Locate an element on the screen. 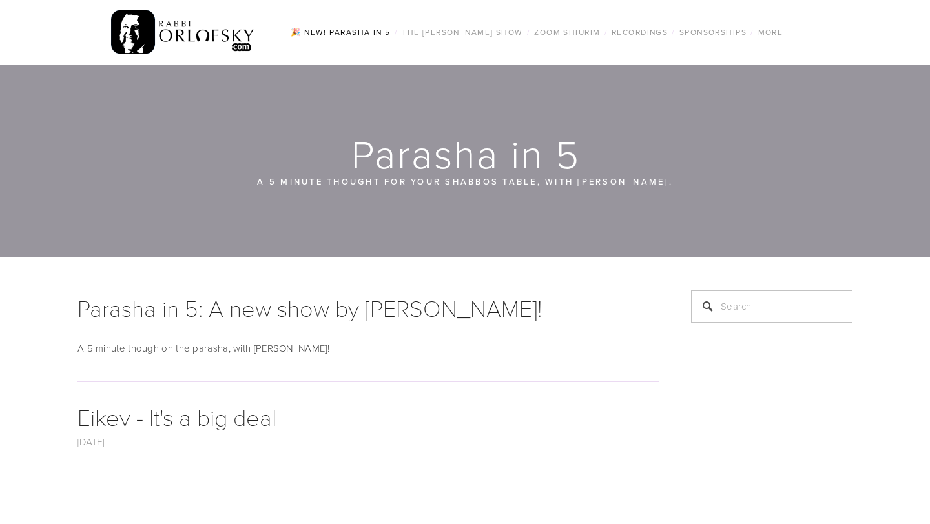 This screenshot has height=524, width=930. a: 🎉 NEW! Parasha in 5 is located at coordinates (340, 32).